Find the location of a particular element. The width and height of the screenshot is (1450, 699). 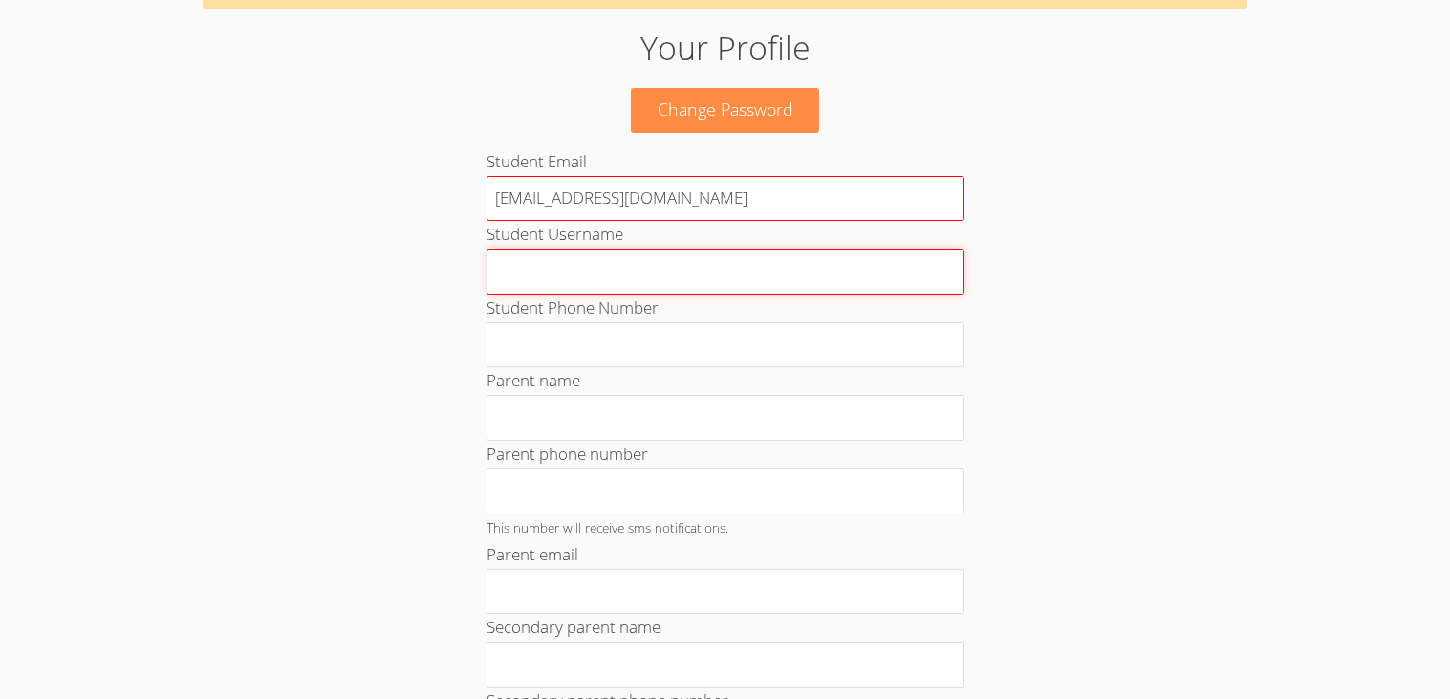

a: Change Password is located at coordinates (725, 110).